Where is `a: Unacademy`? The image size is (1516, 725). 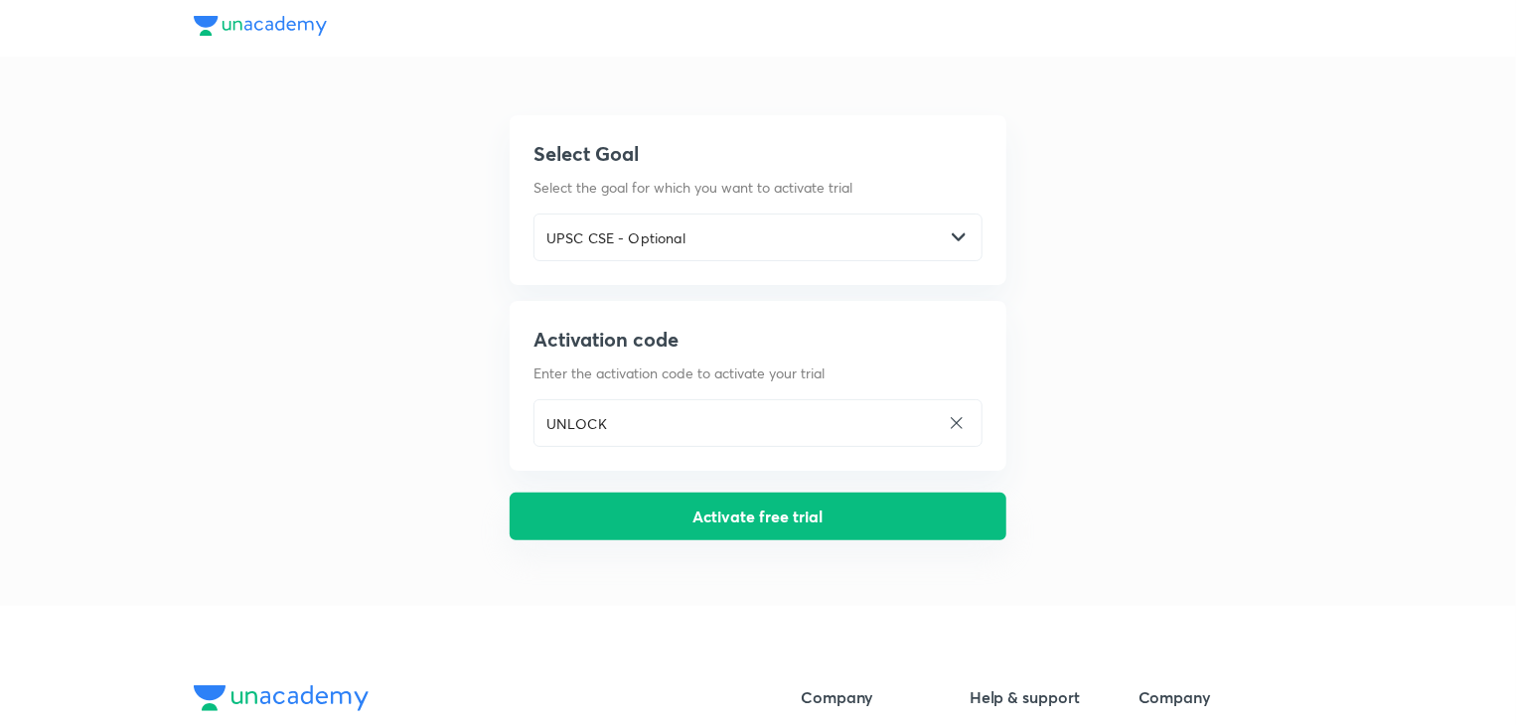
a: Unacademy is located at coordinates (260, 28).